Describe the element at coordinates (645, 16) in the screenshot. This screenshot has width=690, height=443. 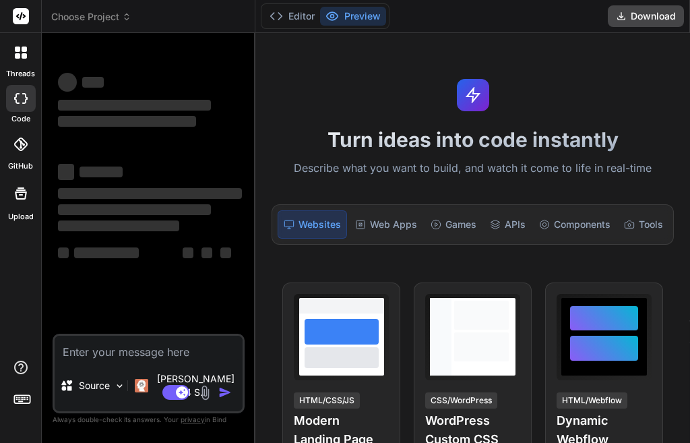
I see `button: Download` at that location.